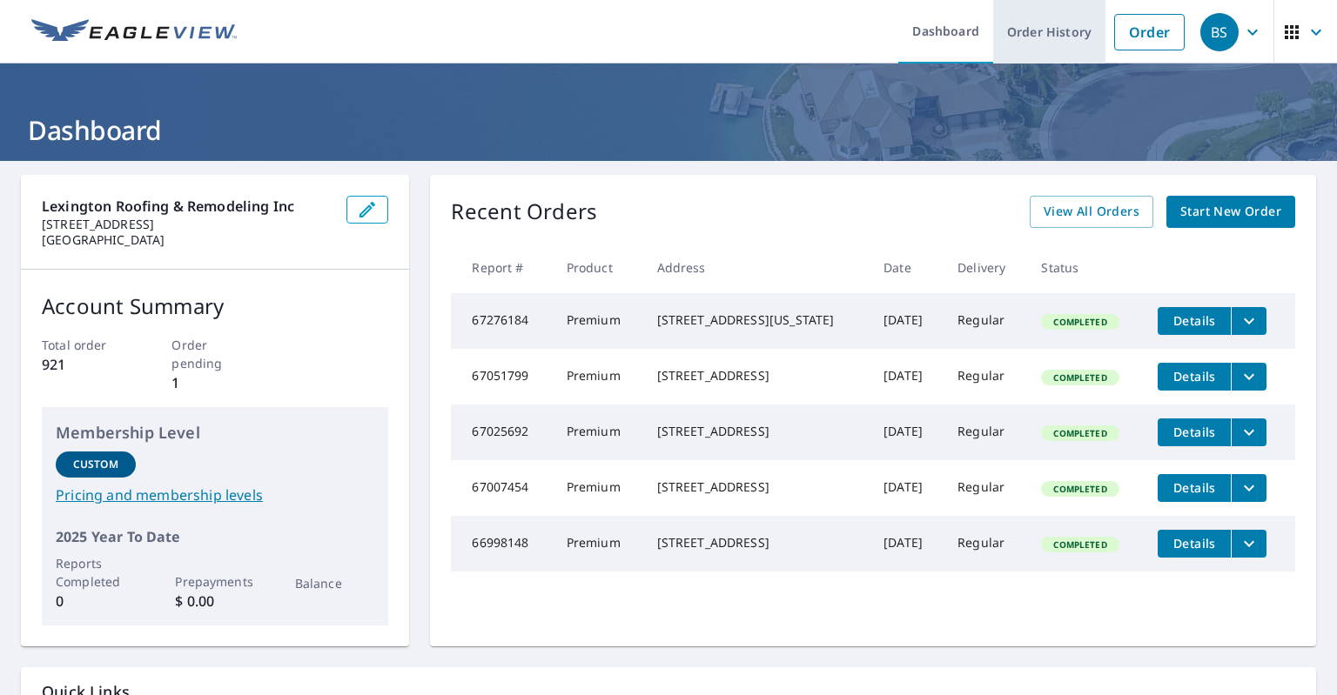  What do you see at coordinates (215, 306) in the screenshot?
I see `p: Account Summary` at bounding box center [215, 306].